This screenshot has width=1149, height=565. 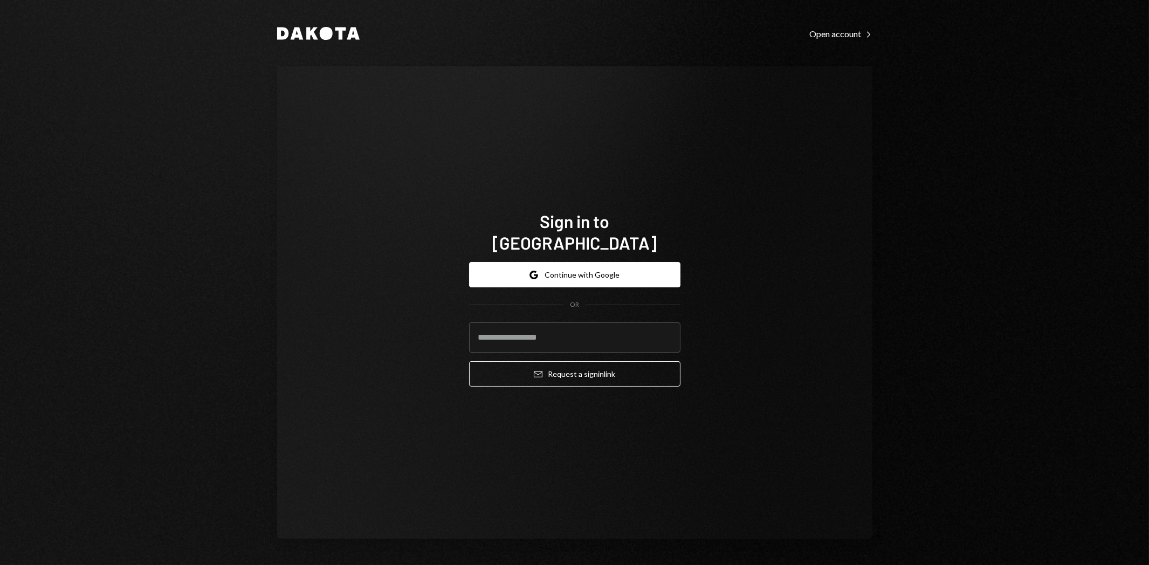 What do you see at coordinates (841, 33) in the screenshot?
I see `a: Open account` at bounding box center [841, 33].